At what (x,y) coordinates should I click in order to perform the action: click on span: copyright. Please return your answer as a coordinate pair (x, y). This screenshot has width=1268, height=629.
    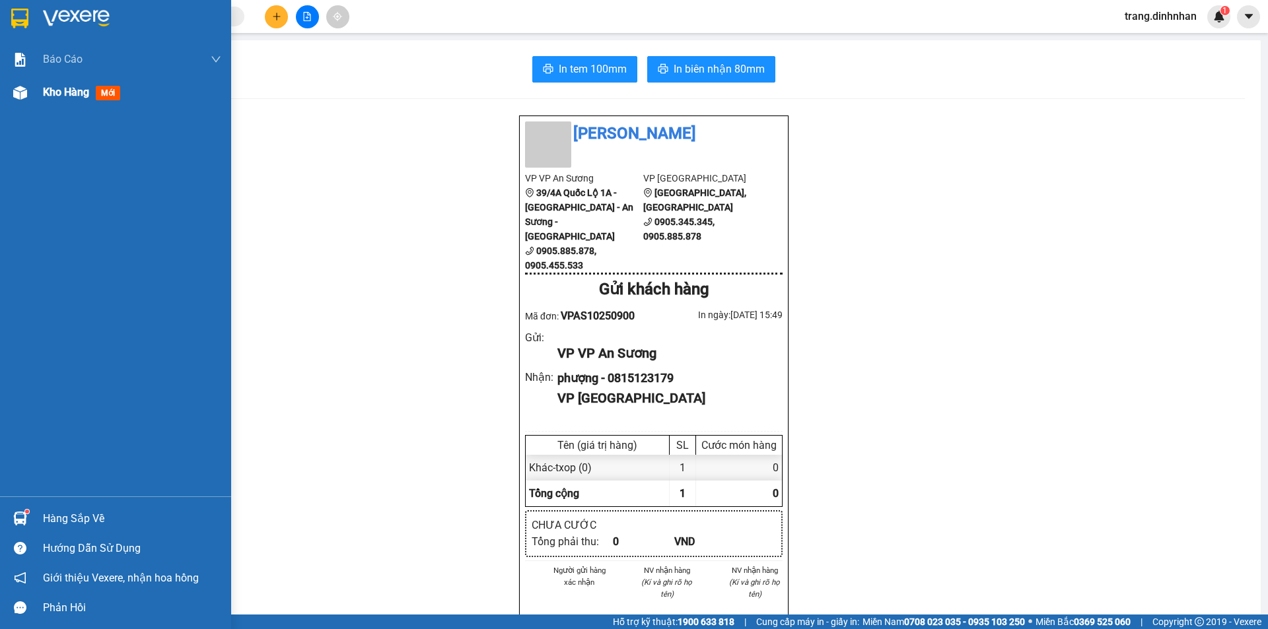
    Looking at the image, I should click on (1199, 622).